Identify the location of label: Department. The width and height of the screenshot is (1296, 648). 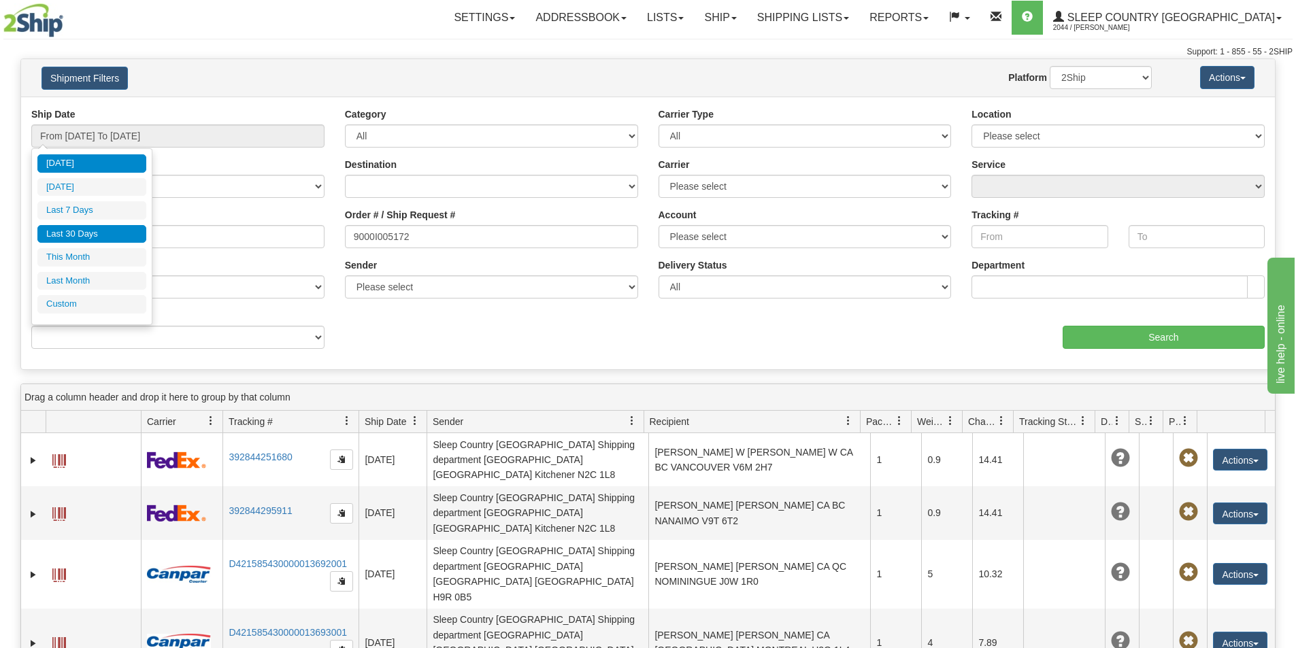
(998, 265).